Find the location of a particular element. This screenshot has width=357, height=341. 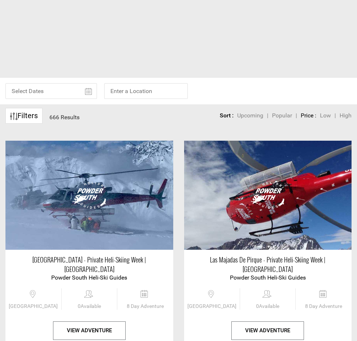

input: Select Dates is located at coordinates (51, 91).